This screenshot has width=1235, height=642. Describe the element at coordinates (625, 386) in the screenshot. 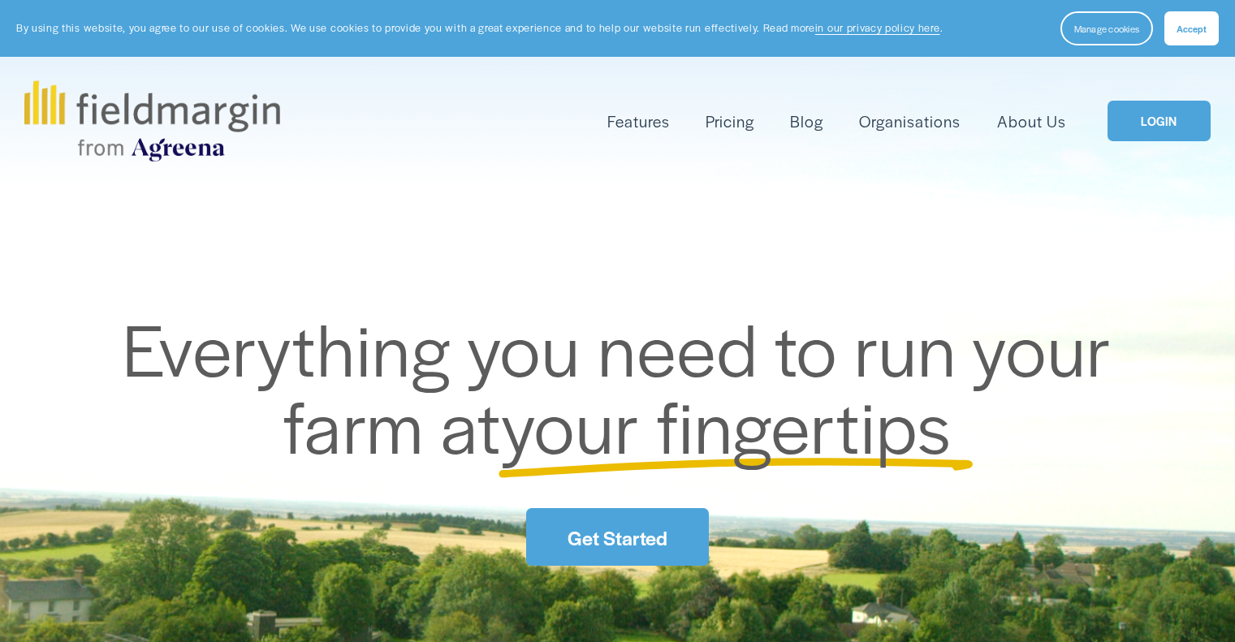

I see `span: Everything you need to run your farm at` at that location.